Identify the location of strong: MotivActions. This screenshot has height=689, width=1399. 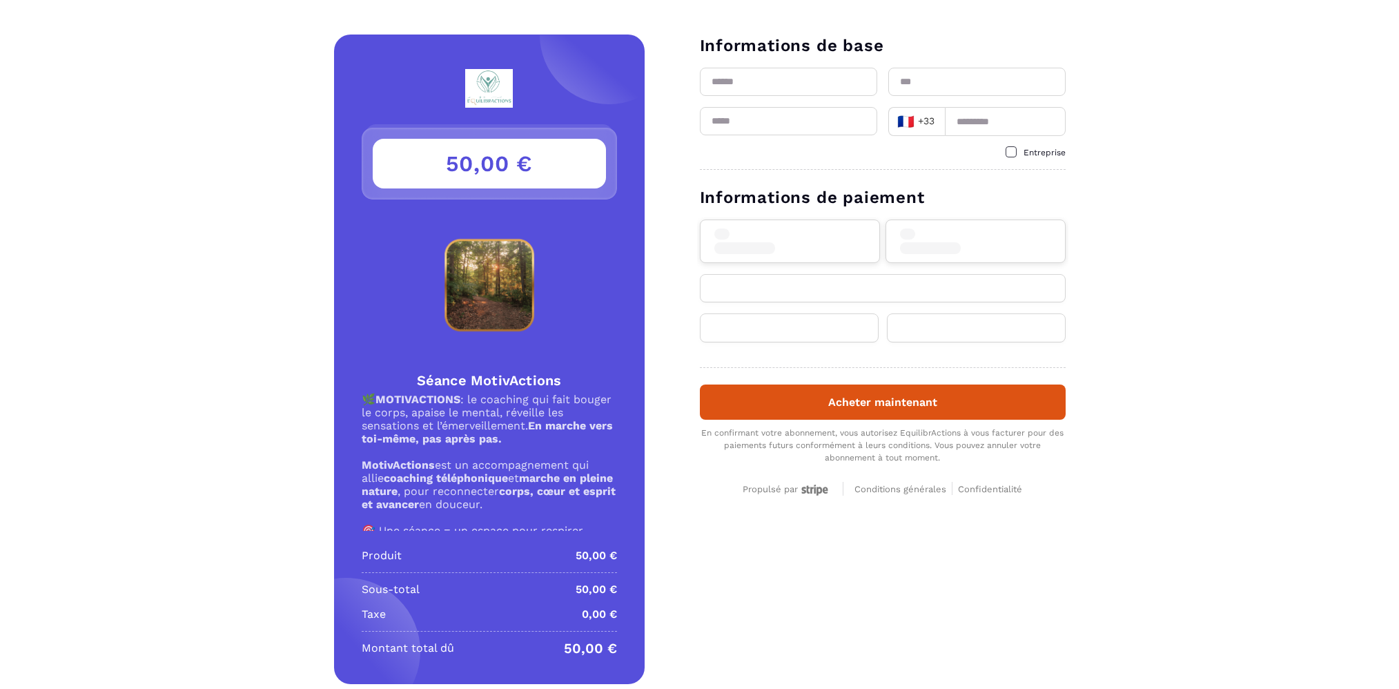
(398, 464).